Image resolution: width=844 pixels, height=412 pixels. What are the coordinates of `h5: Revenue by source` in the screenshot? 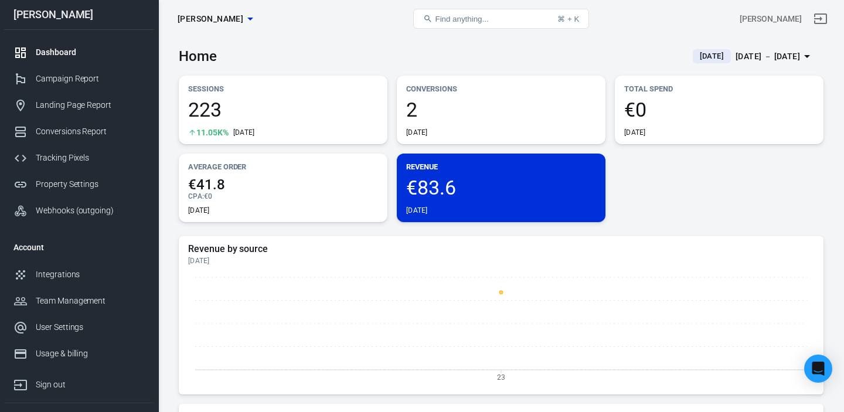 It's located at (501, 249).